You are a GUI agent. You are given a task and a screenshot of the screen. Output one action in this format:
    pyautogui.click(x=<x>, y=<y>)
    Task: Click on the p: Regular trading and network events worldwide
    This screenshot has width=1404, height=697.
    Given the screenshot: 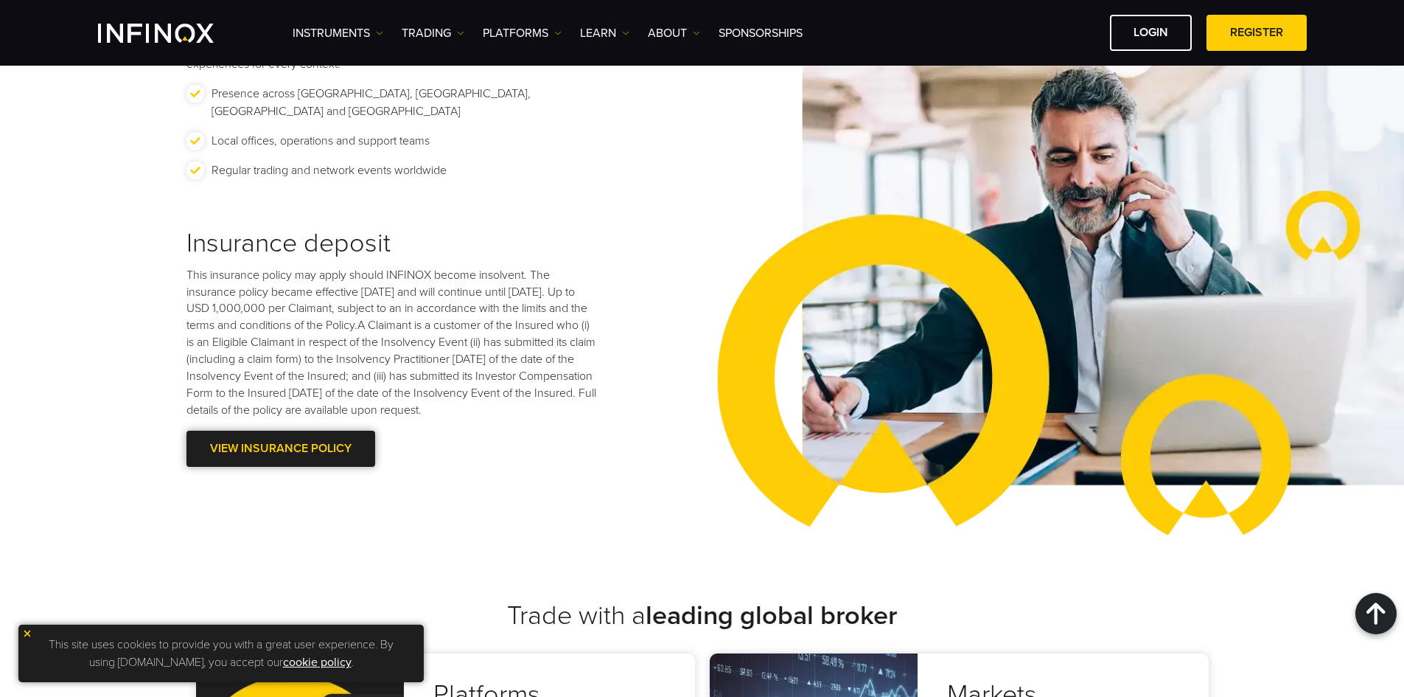 What is the action you would take?
    pyautogui.click(x=329, y=170)
    